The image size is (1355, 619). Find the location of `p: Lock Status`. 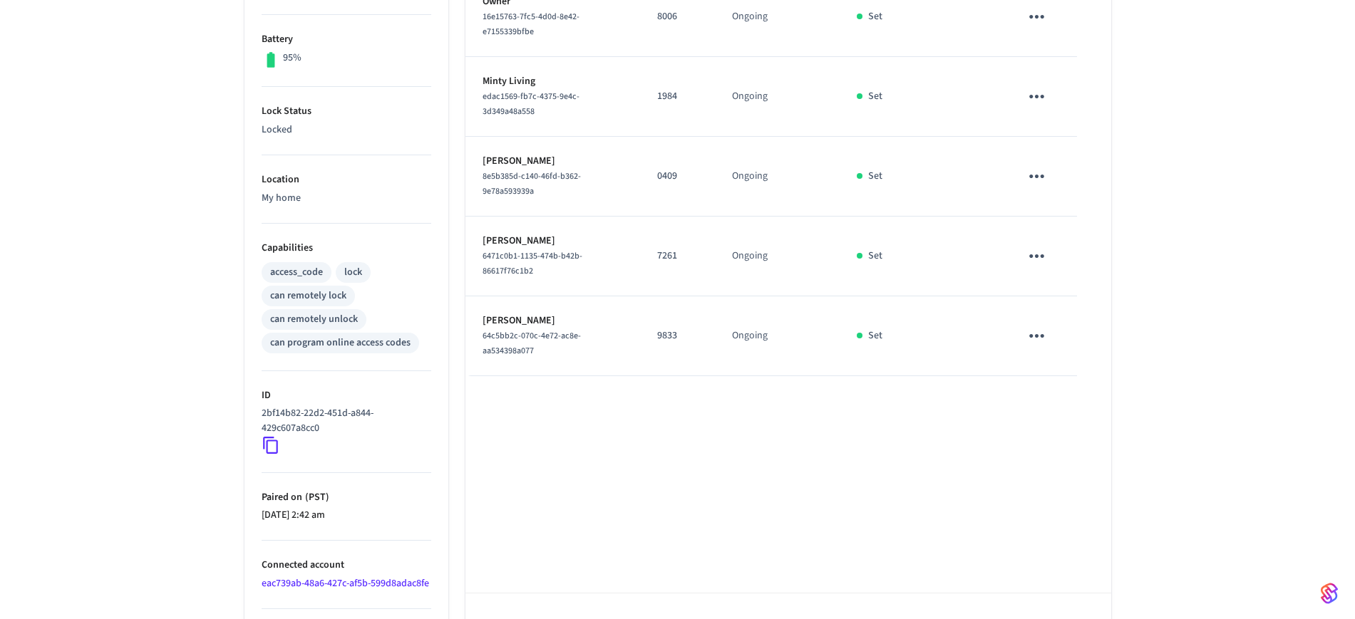

p: Lock Status is located at coordinates (346, 111).